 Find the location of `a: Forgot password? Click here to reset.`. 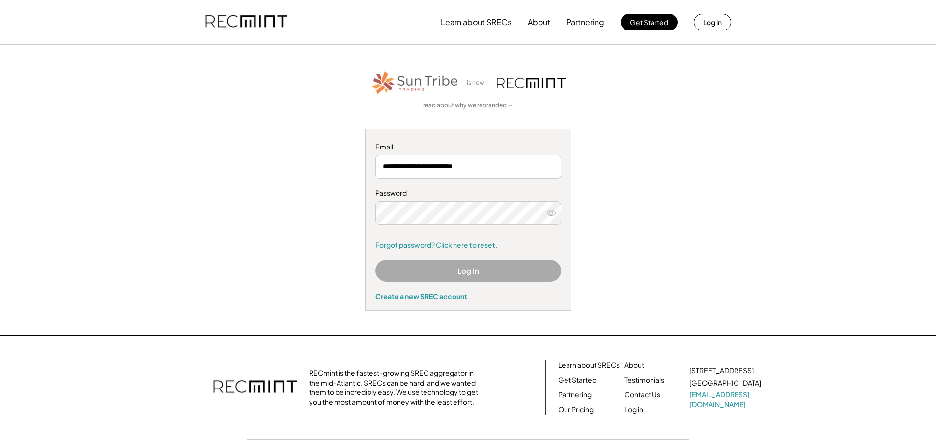

a: Forgot password? Click here to reset. is located at coordinates (468, 245).